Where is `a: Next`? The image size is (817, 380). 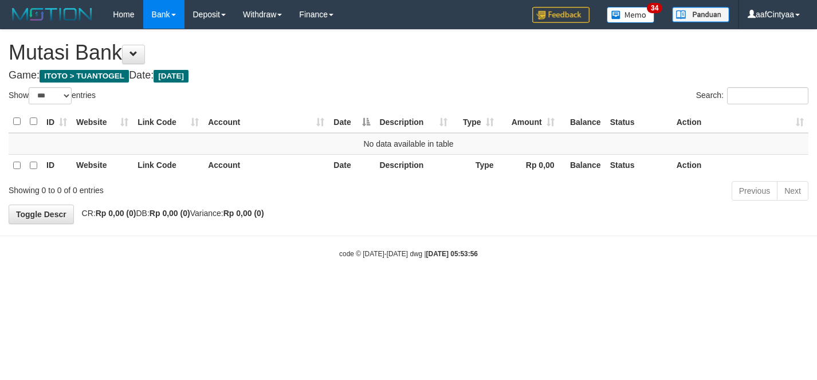 a: Next is located at coordinates (792, 191).